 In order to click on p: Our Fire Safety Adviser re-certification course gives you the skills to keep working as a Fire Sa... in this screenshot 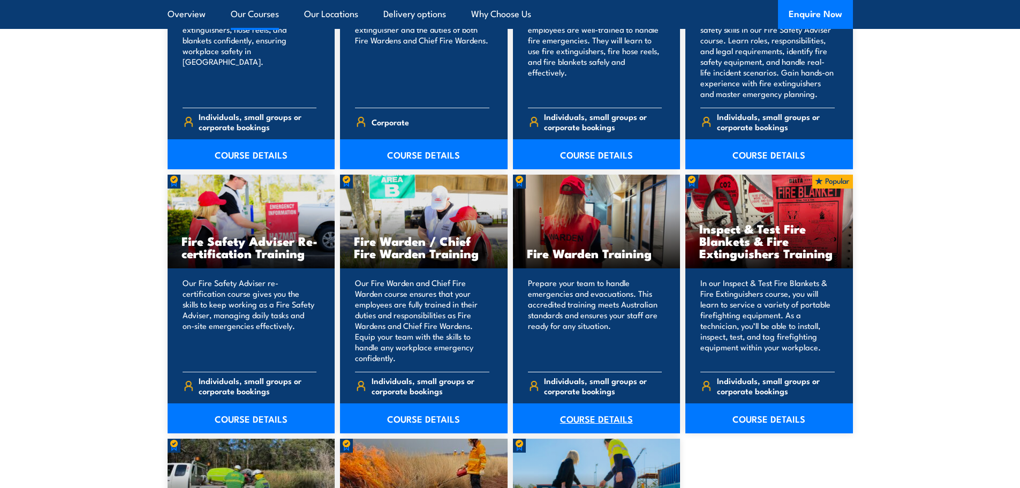, I will do `click(249, 320)`.